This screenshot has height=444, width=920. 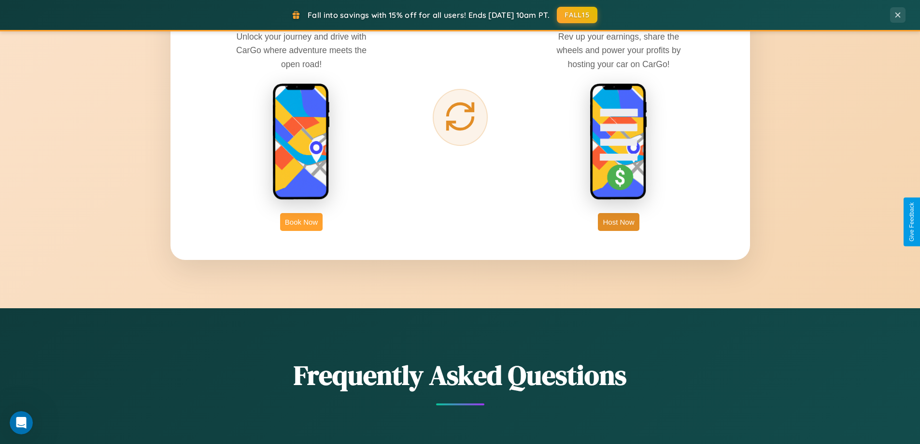 I want to click on button: Book Now, so click(x=301, y=222).